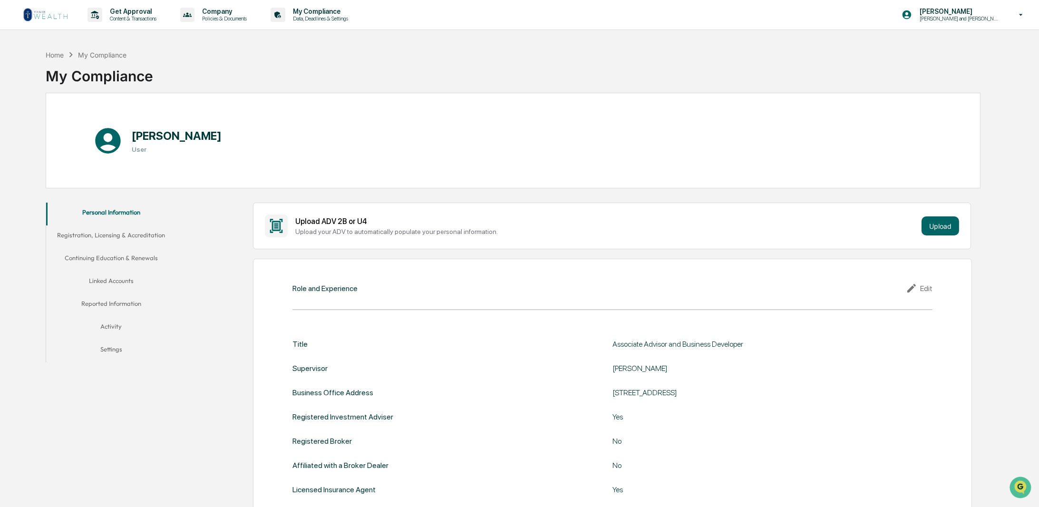  Describe the element at coordinates (223, 11) in the screenshot. I see `p: Company` at that location.